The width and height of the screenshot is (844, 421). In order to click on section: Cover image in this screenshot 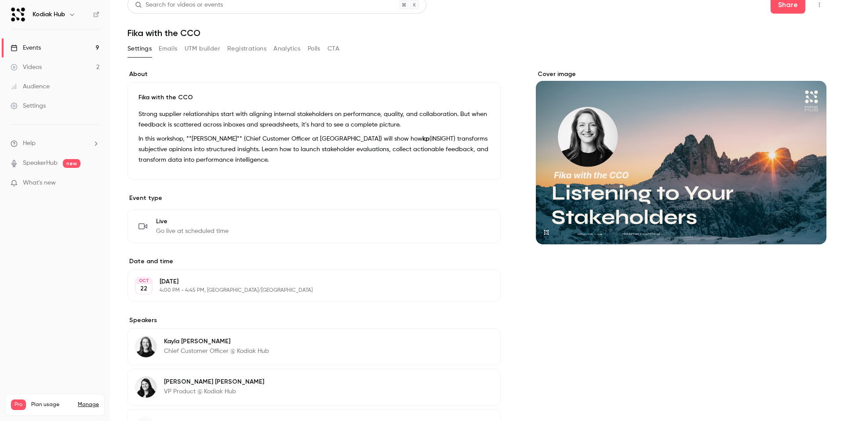, I will do `click(681, 157)`.